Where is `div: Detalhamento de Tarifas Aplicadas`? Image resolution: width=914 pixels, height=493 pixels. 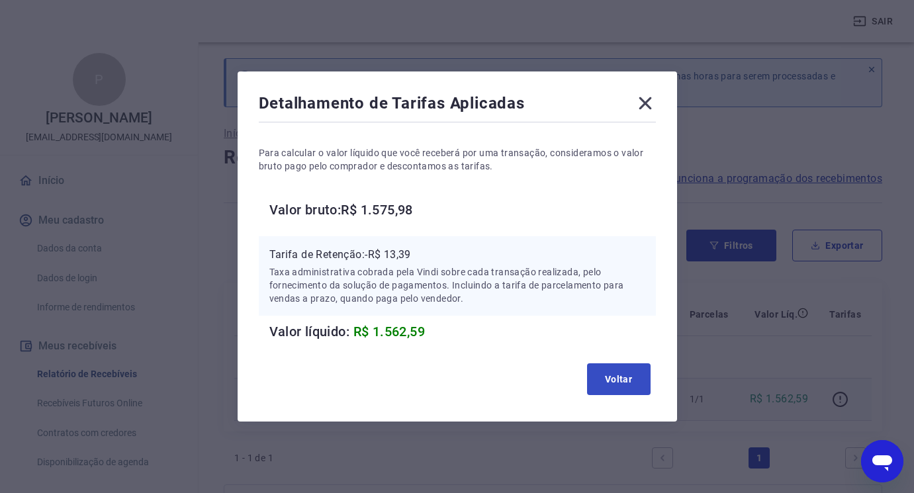
div: Detalhamento de Tarifas Aplicadas is located at coordinates (457, 106).